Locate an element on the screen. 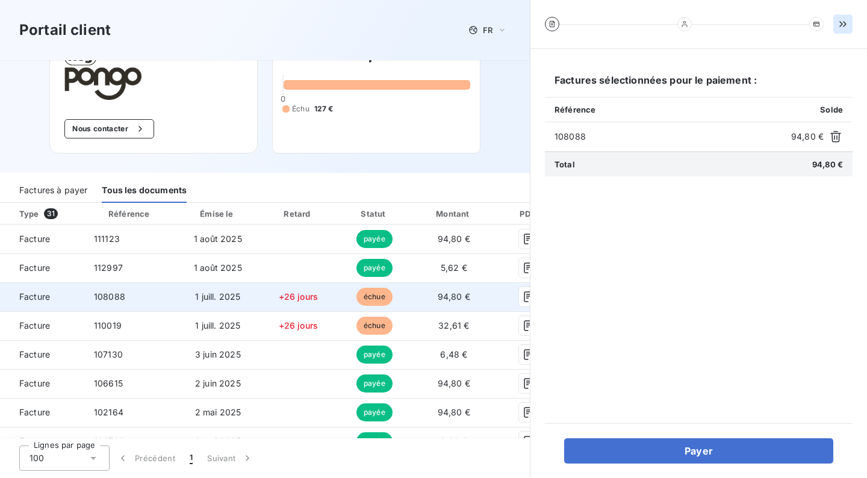 This screenshot has height=478, width=867. span: FR is located at coordinates (488, 30).